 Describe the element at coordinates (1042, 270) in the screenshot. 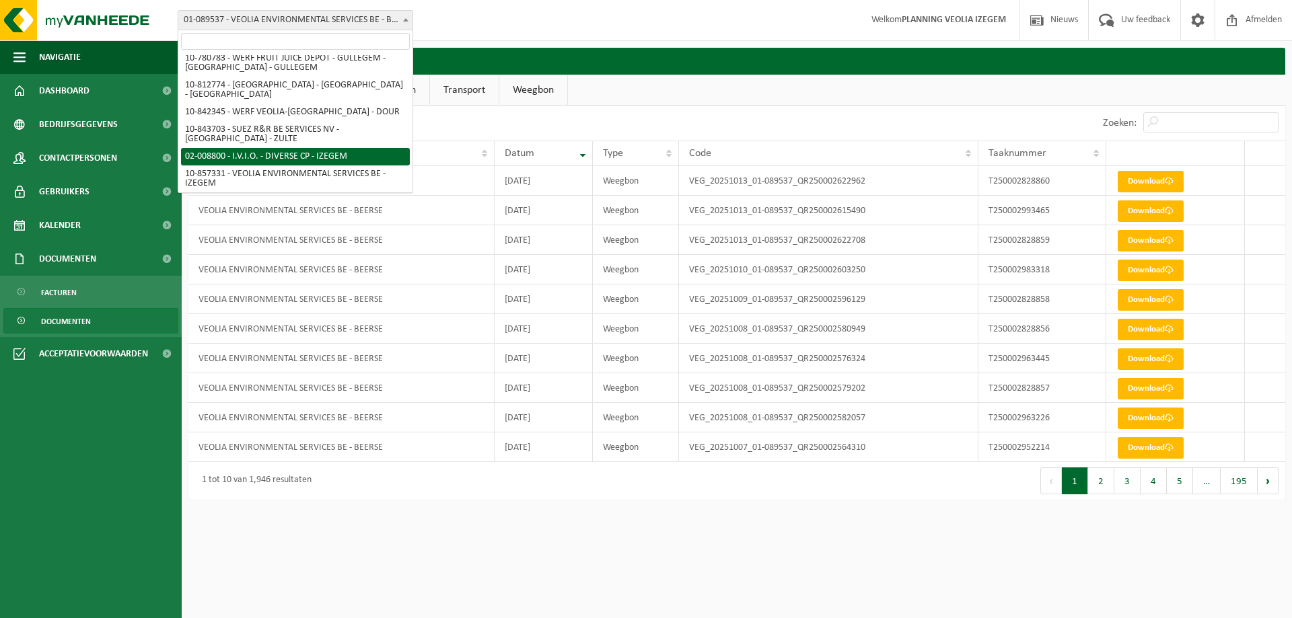

I see `td: T250002983318` at that location.